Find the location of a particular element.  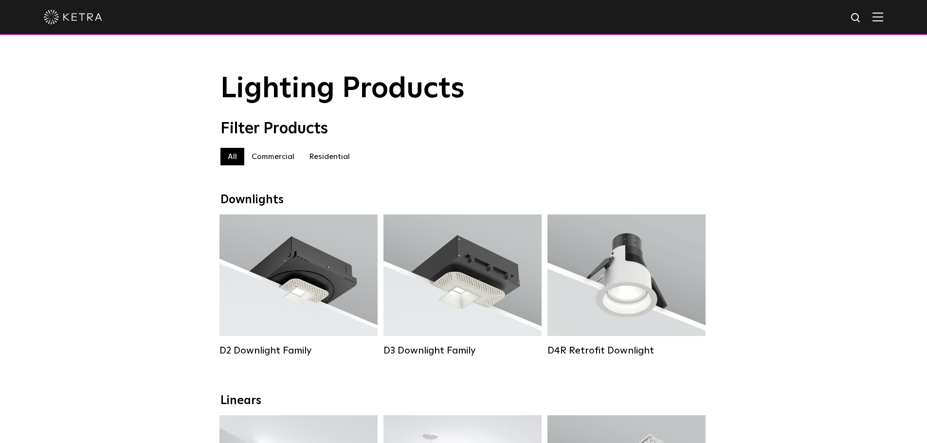

div: D4R Retrofit Downlight is located at coordinates (626, 351).